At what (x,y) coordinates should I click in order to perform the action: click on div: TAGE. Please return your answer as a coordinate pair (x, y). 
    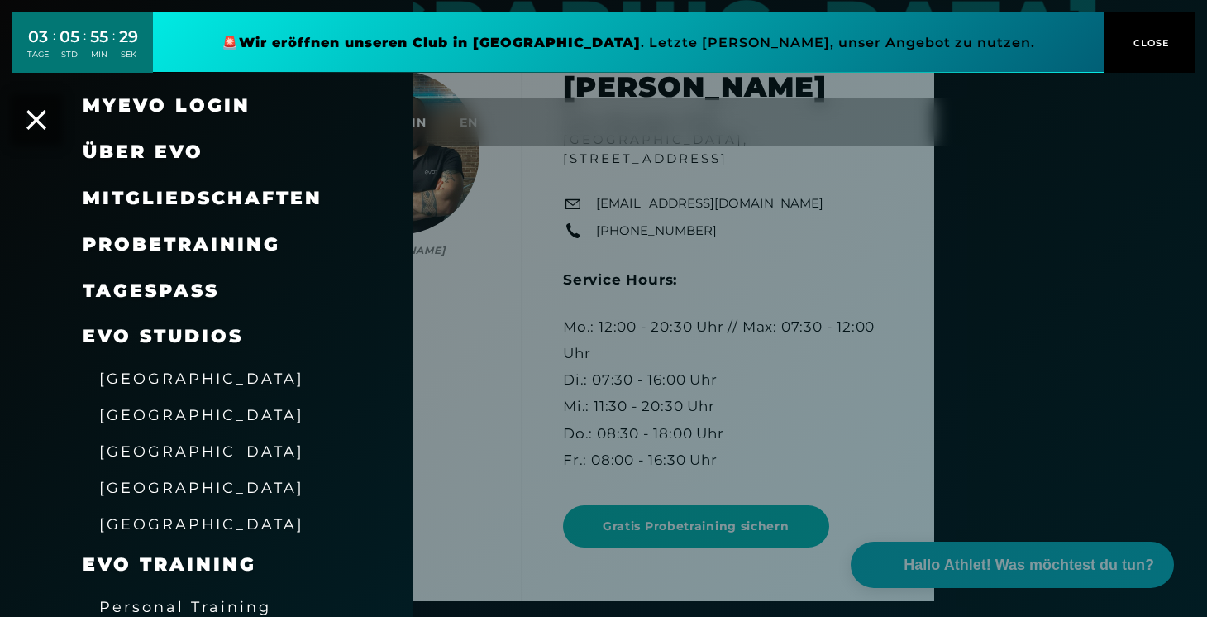
    Looking at the image, I should click on (38, 55).